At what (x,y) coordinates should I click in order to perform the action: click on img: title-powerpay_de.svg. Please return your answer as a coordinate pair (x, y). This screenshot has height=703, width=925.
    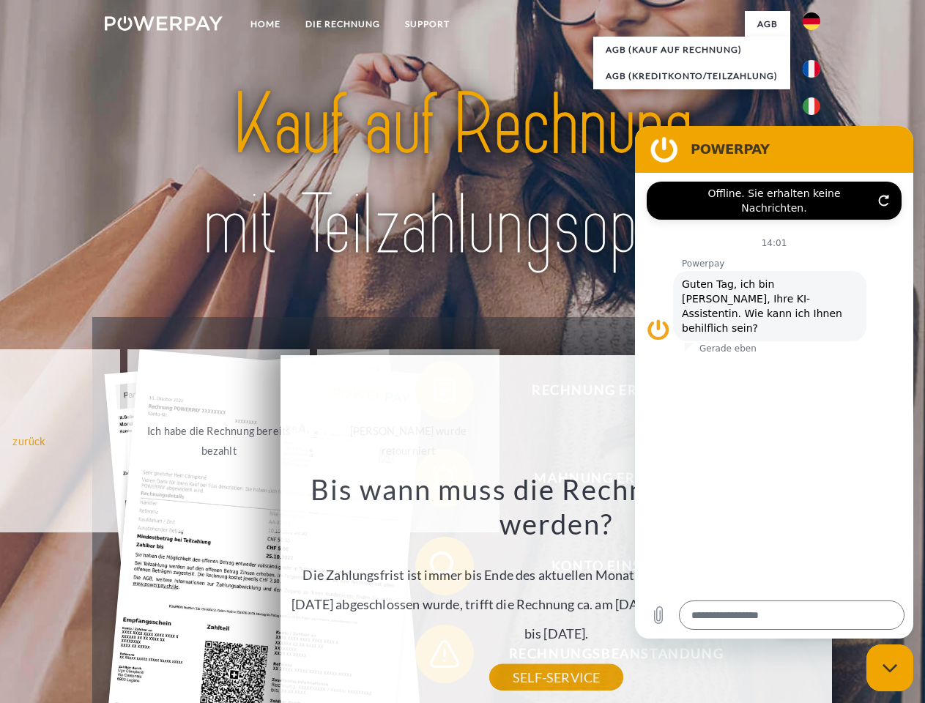
    Looking at the image, I should click on (462, 175).